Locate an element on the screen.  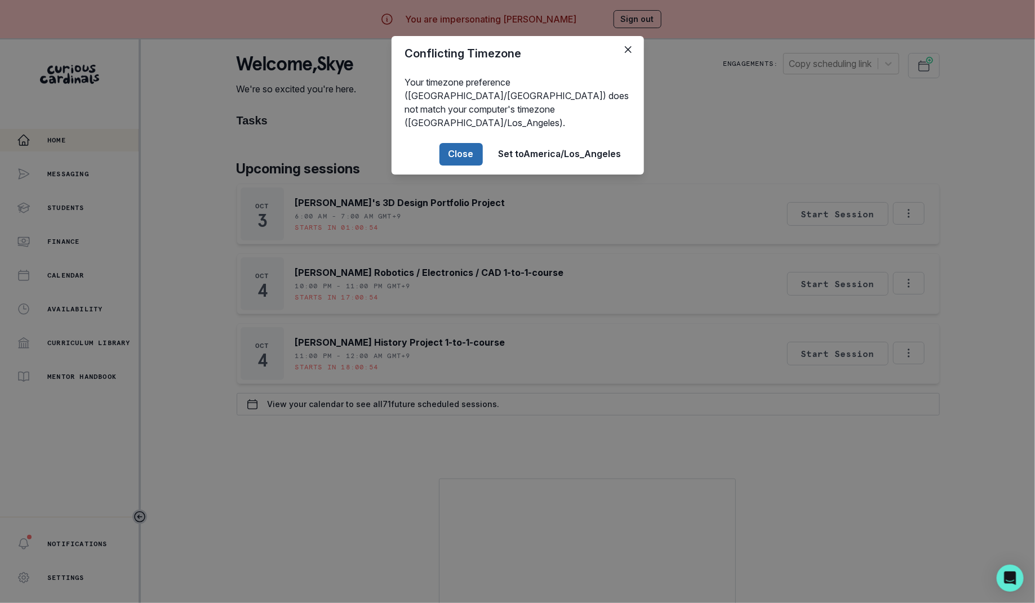
div: Open Intercom Messenger is located at coordinates (1010, 579).